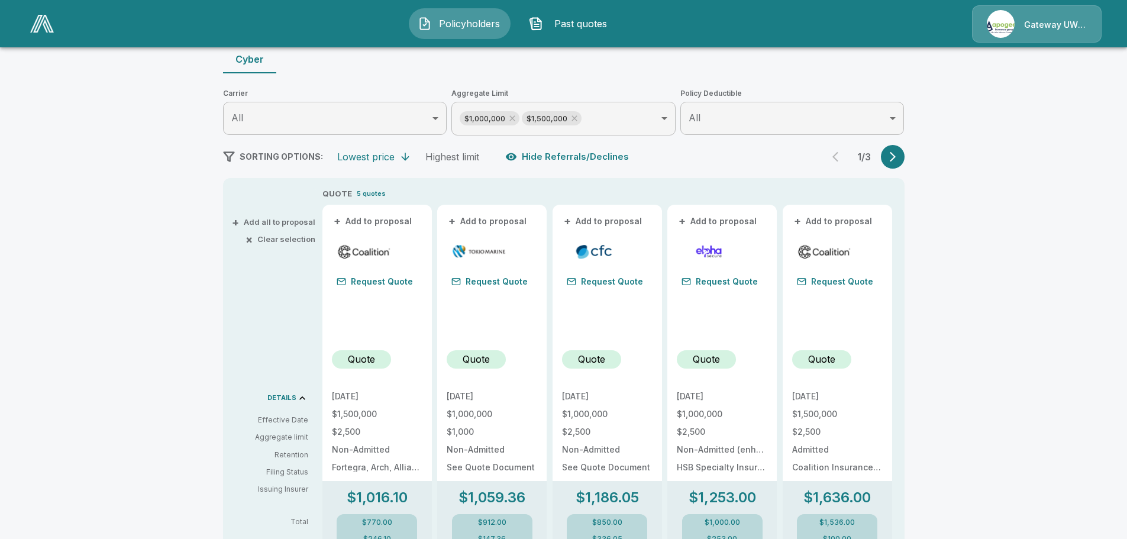 Image resolution: width=1127 pixels, height=539 pixels. Describe the element at coordinates (571, 24) in the screenshot. I see `button: Past quotes IconPast quotes` at that location.